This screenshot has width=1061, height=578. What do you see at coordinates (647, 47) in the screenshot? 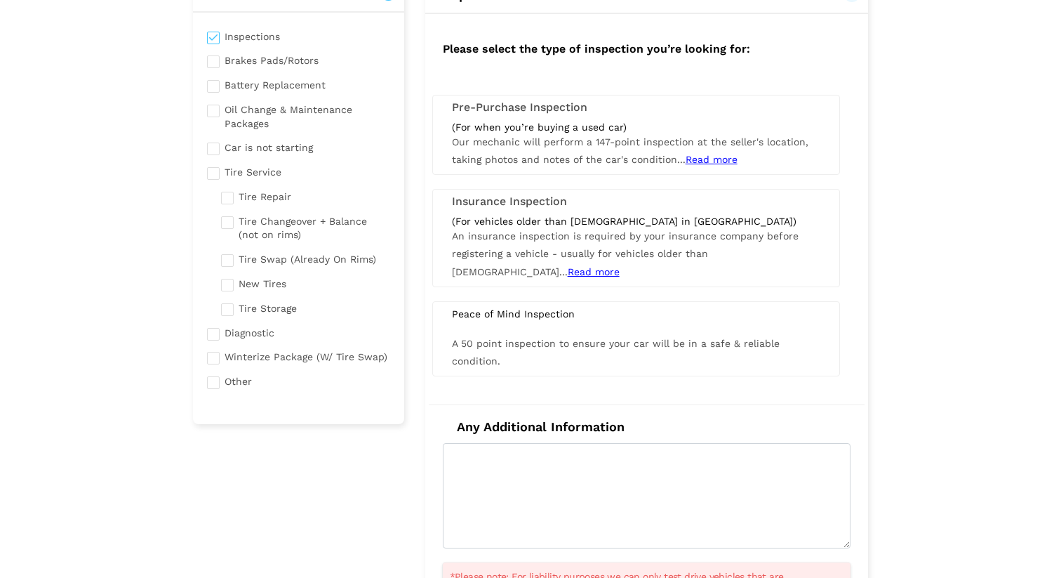
I see `h2: Please select the type of inspection you’re looking for:` at bounding box center [647, 47].